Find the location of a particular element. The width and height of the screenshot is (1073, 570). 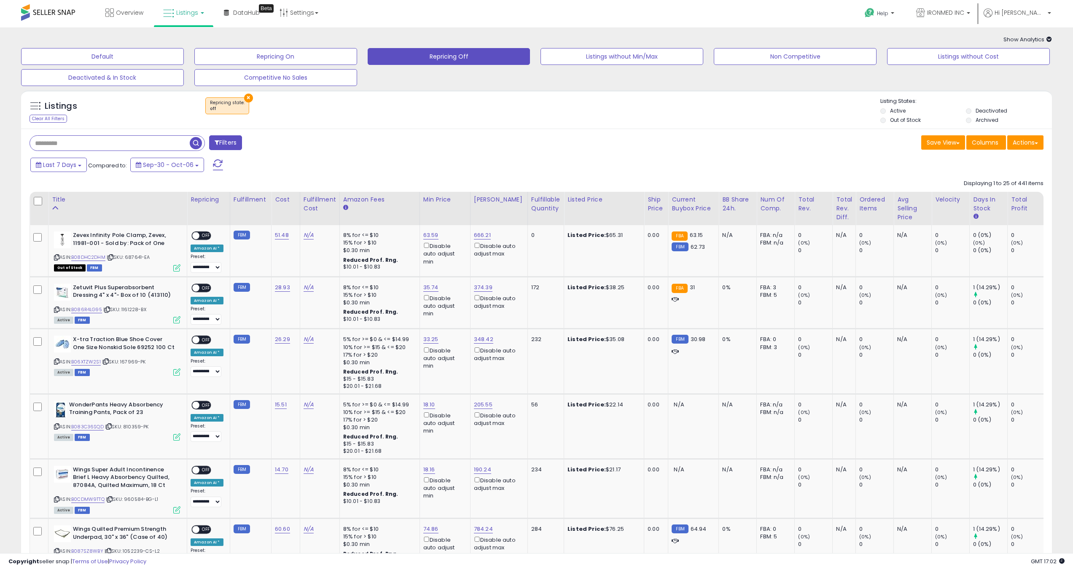

a: 348.42 is located at coordinates (484, 339).